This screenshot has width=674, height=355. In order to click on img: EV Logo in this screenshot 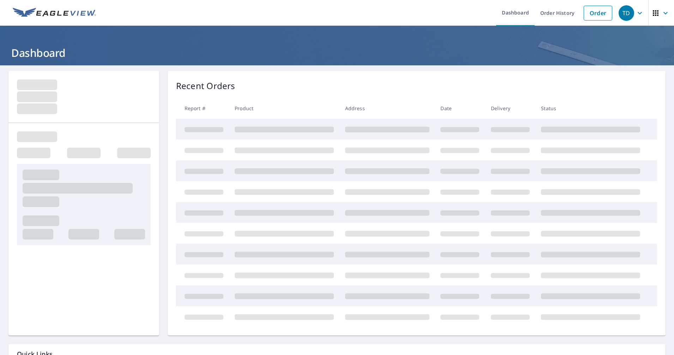, I will do `click(54, 13)`.